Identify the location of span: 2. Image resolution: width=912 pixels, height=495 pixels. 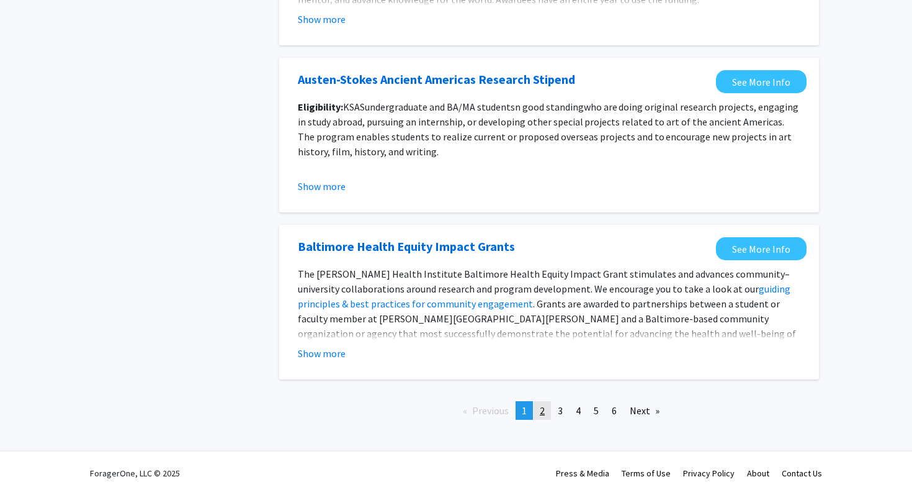
(542, 410).